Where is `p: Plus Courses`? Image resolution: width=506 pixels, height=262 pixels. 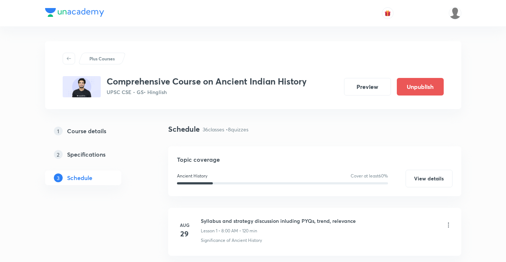
p: Plus Courses is located at coordinates (102, 59).